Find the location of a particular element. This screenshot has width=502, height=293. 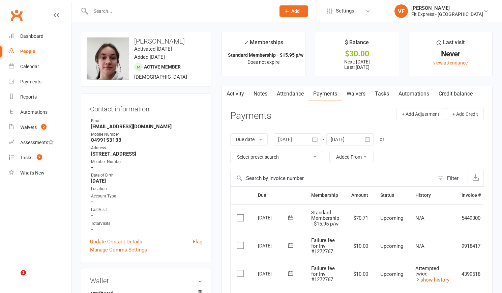

div: Filter is located at coordinates (453, 178).